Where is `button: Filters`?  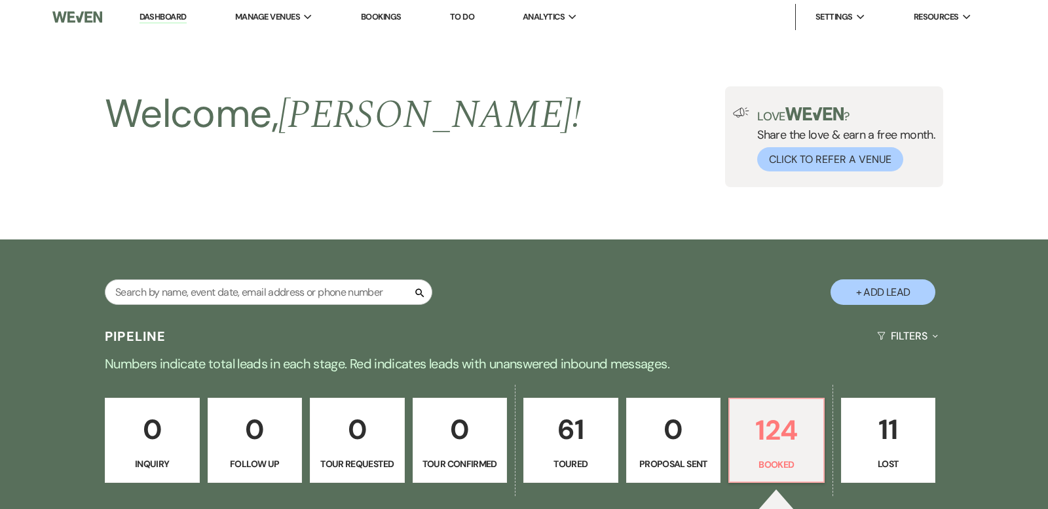 button: Filters is located at coordinates (907, 336).